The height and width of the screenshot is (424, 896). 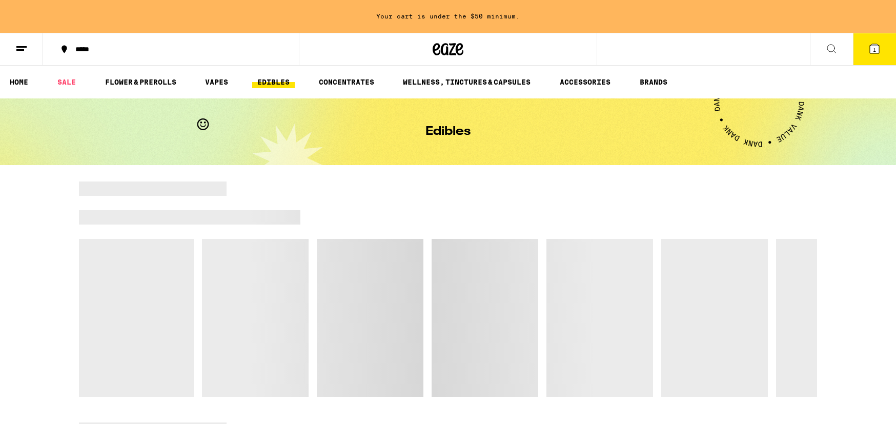 What do you see at coordinates (19, 82) in the screenshot?
I see `a: HOME` at bounding box center [19, 82].